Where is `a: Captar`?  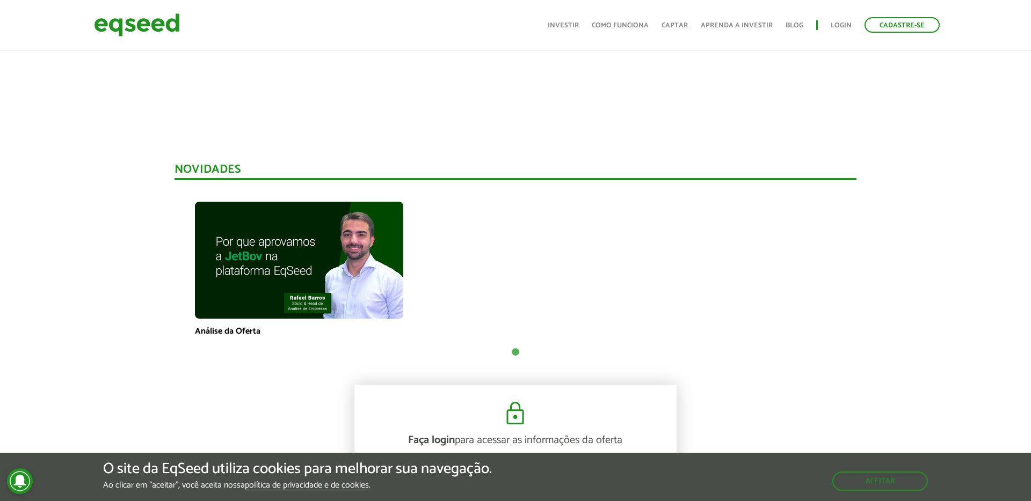 a: Captar is located at coordinates (674, 25).